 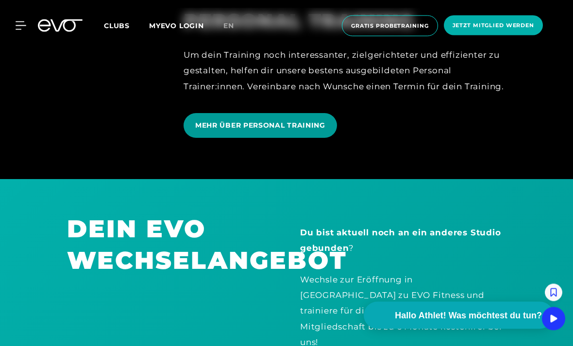 What do you see at coordinates (390, 26) in the screenshot?
I see `span: Gratis Probetraining` at bounding box center [390, 26].